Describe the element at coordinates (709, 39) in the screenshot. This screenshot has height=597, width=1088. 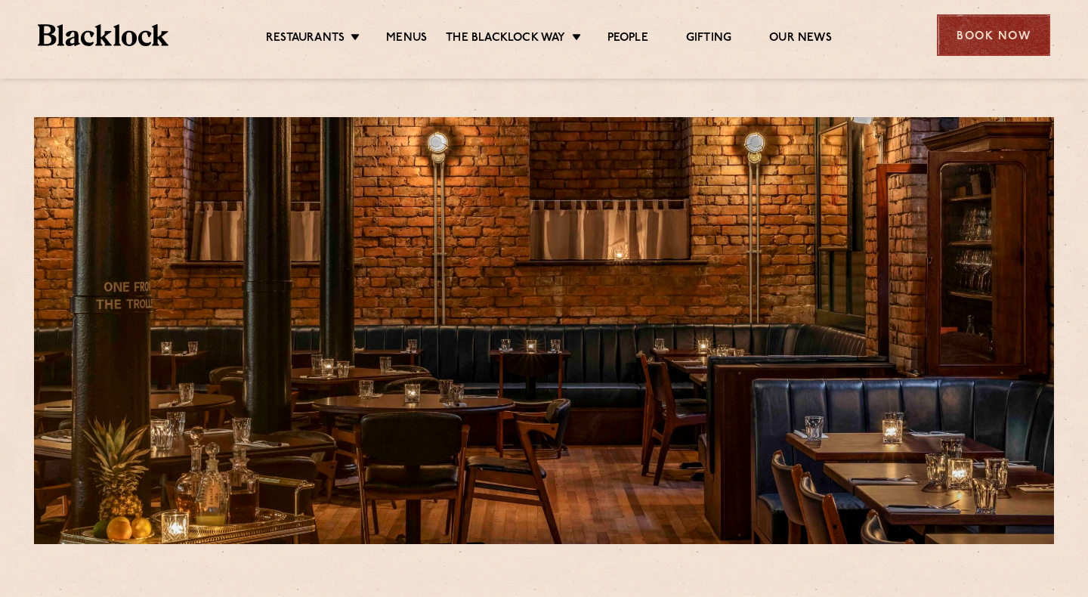
I see `a: Gifting` at that location.